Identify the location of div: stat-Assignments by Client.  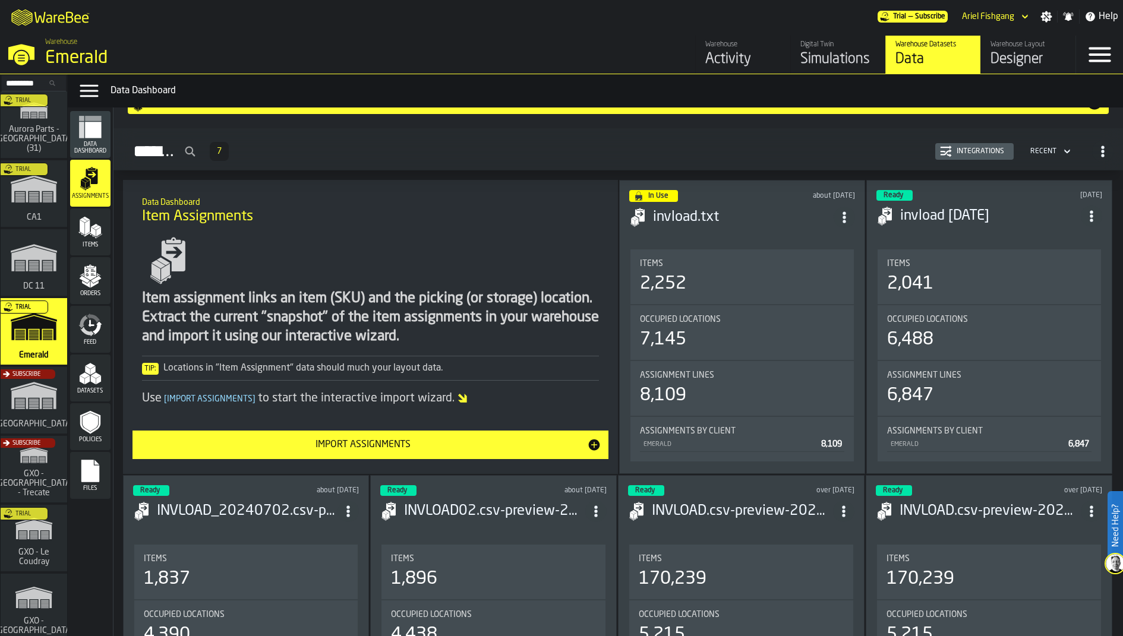
(989, 439).